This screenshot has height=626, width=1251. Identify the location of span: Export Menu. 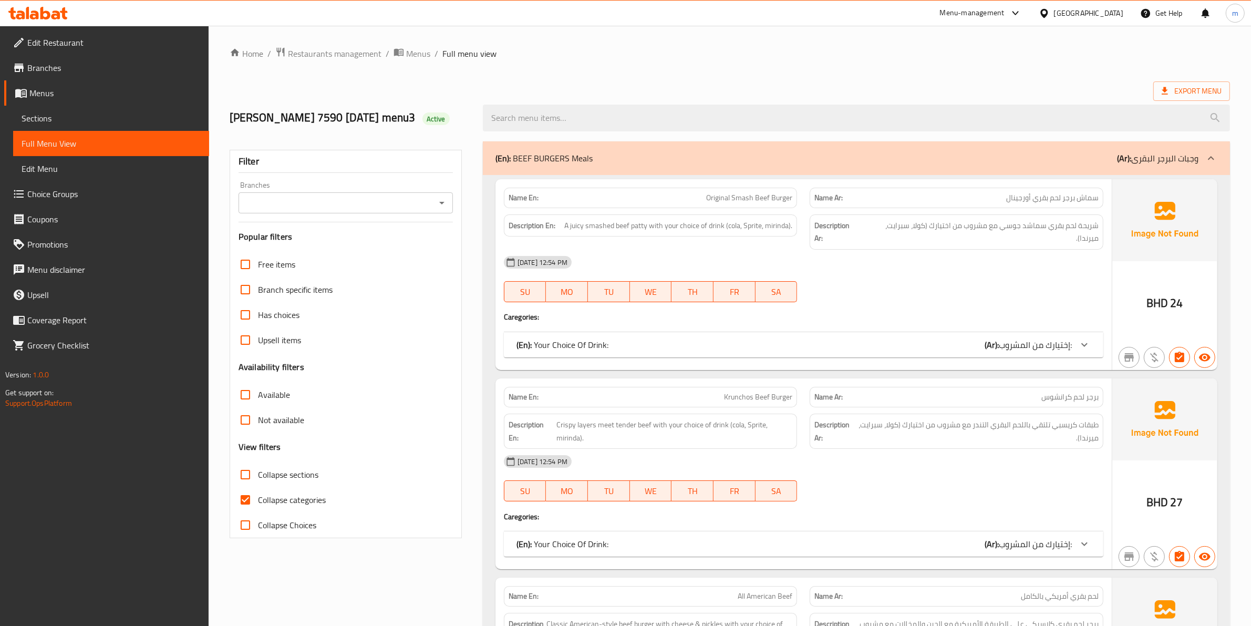
(1192, 91).